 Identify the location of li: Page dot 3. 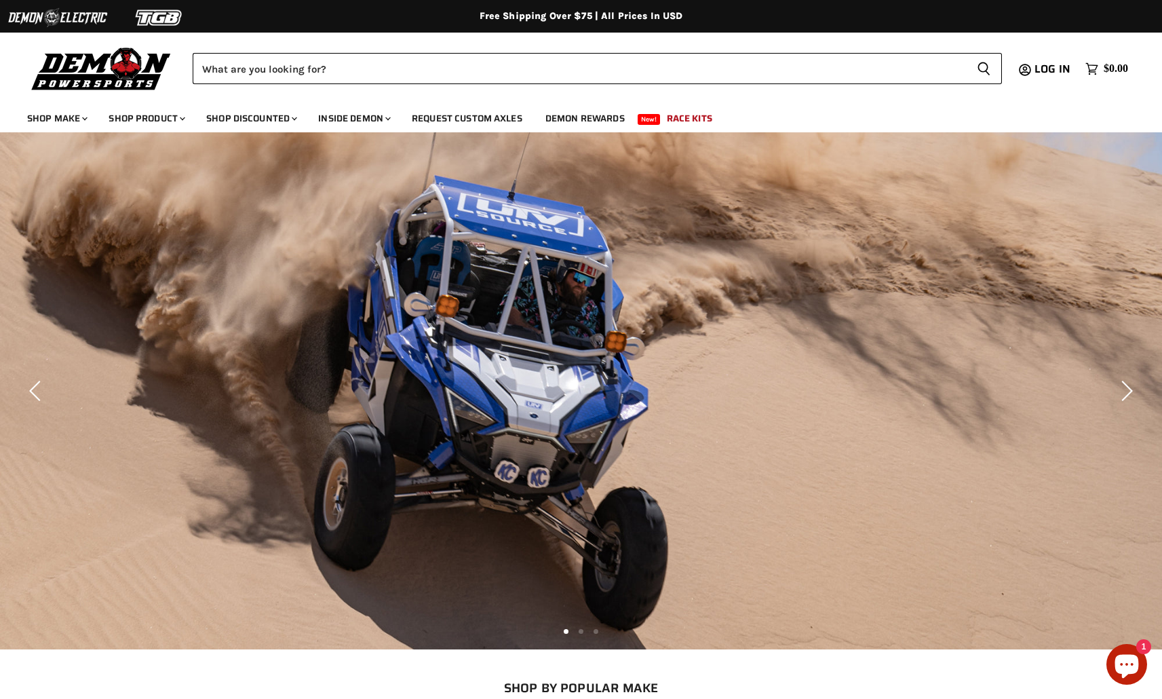
(596, 631).